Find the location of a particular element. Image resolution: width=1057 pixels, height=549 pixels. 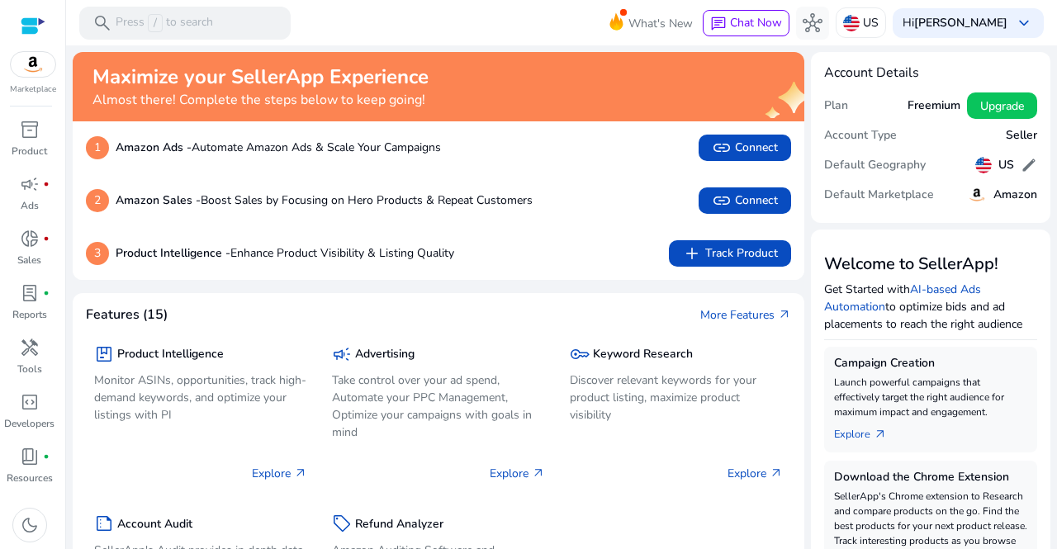

h5: Keyword Research is located at coordinates (642, 354).